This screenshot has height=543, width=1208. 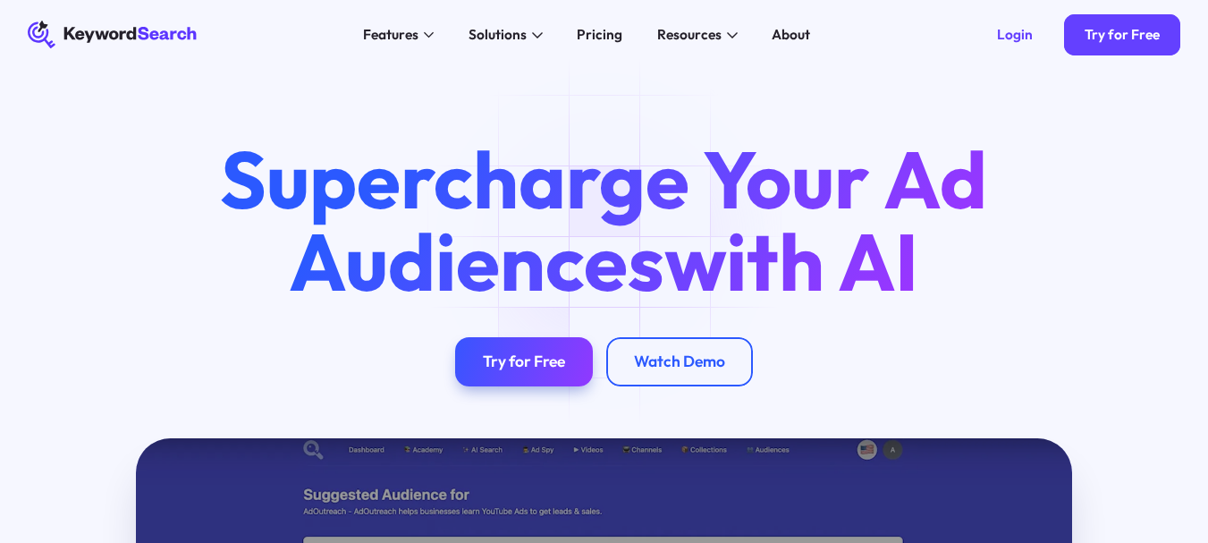 I want to click on h1: Supercharge Your Ad Audiences, so click(x=603, y=221).